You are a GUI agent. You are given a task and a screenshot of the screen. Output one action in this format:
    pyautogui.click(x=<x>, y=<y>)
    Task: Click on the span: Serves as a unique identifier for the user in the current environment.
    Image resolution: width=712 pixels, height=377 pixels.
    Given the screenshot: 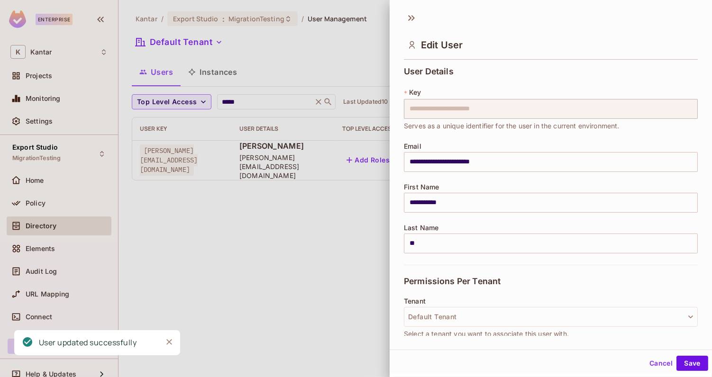 What is the action you would take?
    pyautogui.click(x=511, y=126)
    